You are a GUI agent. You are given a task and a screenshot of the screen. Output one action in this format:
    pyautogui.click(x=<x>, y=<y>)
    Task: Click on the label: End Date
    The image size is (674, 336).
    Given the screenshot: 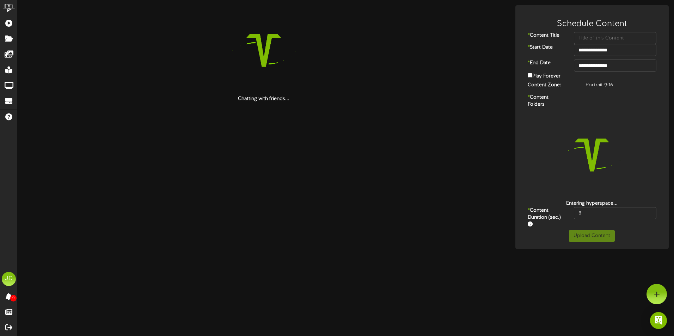 What is the action you would take?
    pyautogui.click(x=546, y=63)
    